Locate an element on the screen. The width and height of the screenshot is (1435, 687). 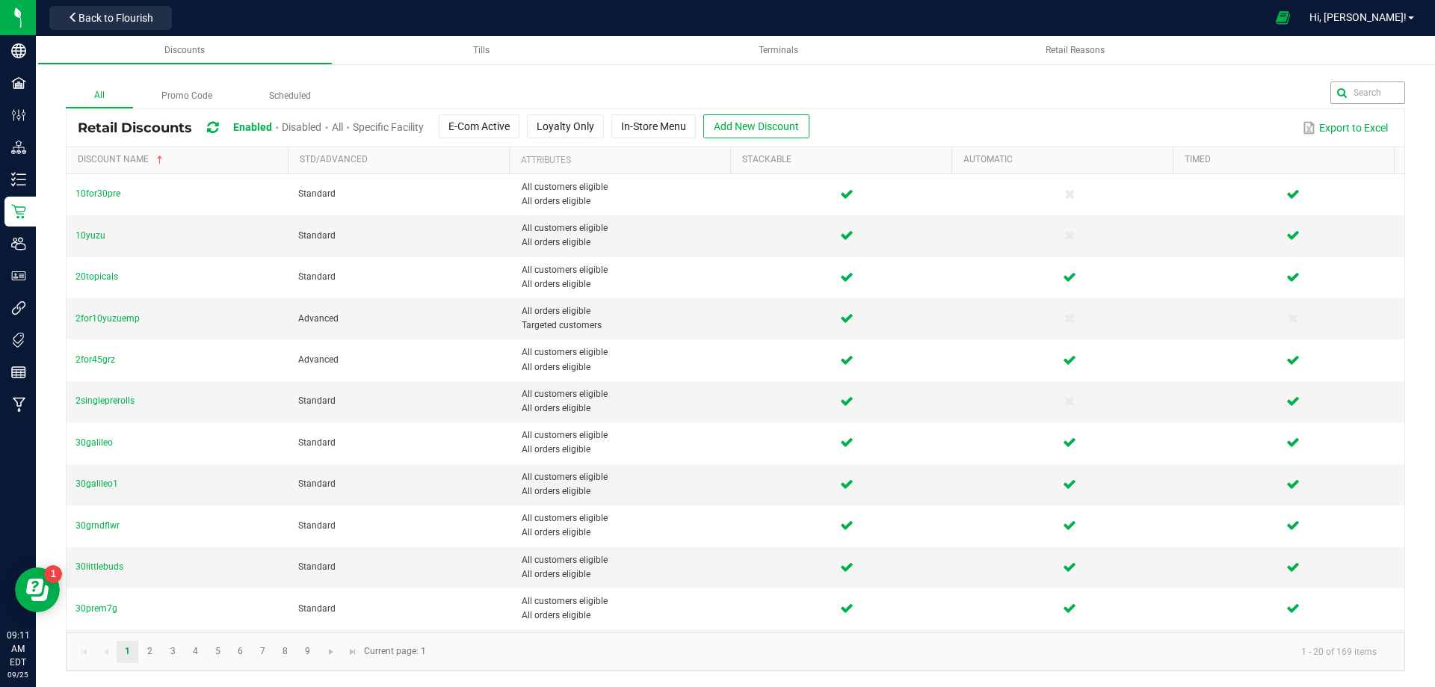
span: Back to Flourish is located at coordinates (116, 18).